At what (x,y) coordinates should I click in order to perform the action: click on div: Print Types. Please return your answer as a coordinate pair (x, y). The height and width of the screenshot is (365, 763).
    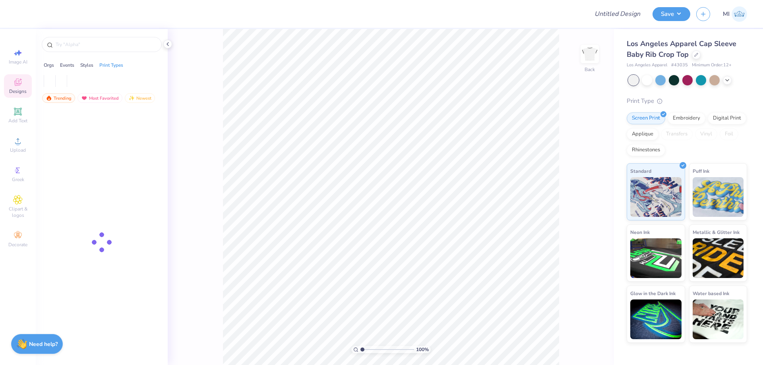
    Looking at the image, I should click on (111, 65).